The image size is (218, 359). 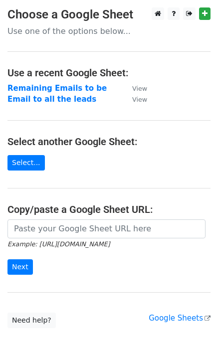 What do you see at coordinates (52, 99) in the screenshot?
I see `a: Email to all the leads` at bounding box center [52, 99].